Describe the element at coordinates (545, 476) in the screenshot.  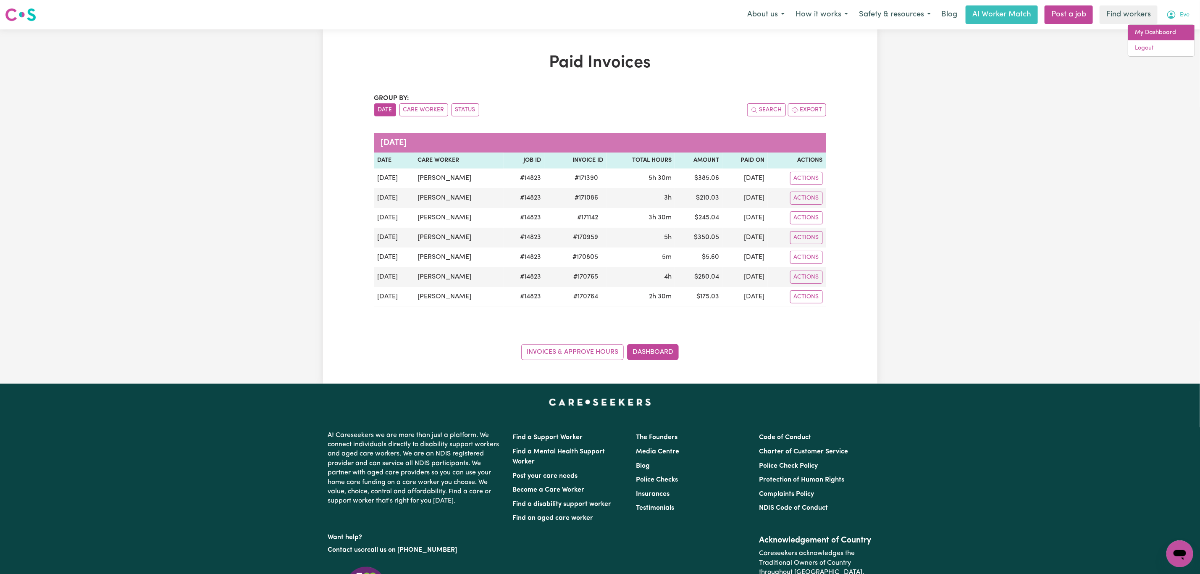
I see `a: Post your care needs` at that location.